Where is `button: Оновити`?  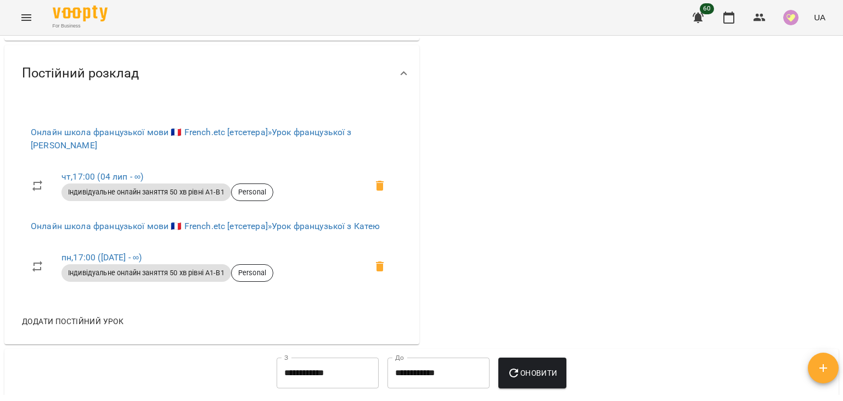
button: Оновити is located at coordinates (532, 373).